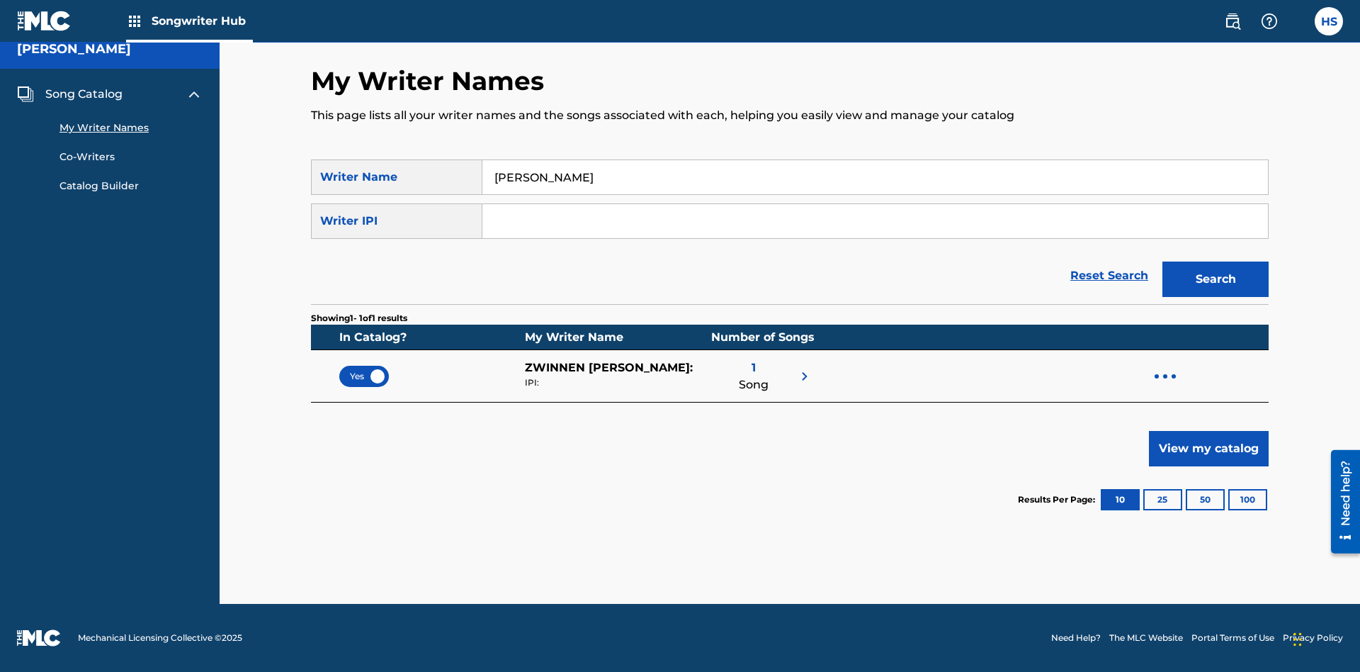  Describe the element at coordinates (25, 58) in the screenshot. I see `div: Open Resource Center` at that location.